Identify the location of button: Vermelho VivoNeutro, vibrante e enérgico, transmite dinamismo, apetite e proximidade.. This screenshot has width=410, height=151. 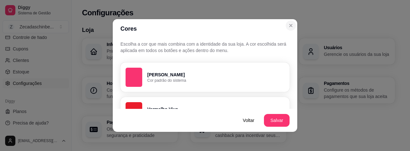
(205, 112).